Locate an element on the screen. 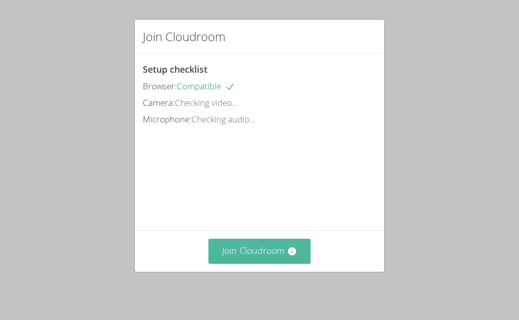  span: Browser: is located at coordinates (160, 86).